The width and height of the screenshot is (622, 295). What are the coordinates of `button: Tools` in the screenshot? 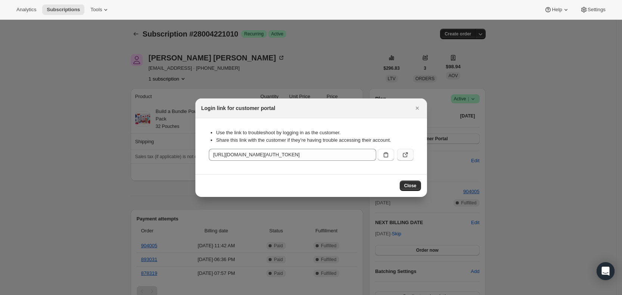 It's located at (100, 10).